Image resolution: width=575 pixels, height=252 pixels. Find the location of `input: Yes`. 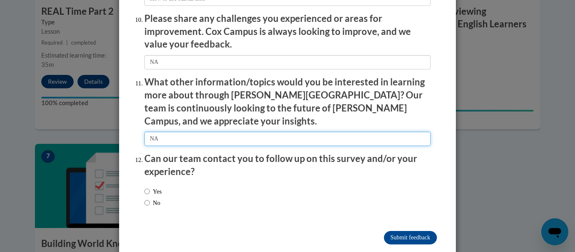

input: Yes is located at coordinates (147, 192).